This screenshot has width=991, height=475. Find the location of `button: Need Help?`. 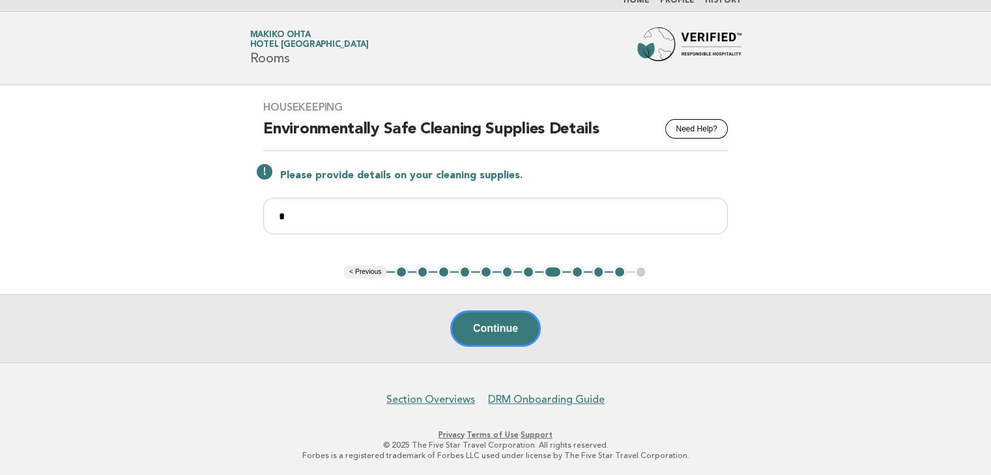

button: Need Help? is located at coordinates (695, 129).